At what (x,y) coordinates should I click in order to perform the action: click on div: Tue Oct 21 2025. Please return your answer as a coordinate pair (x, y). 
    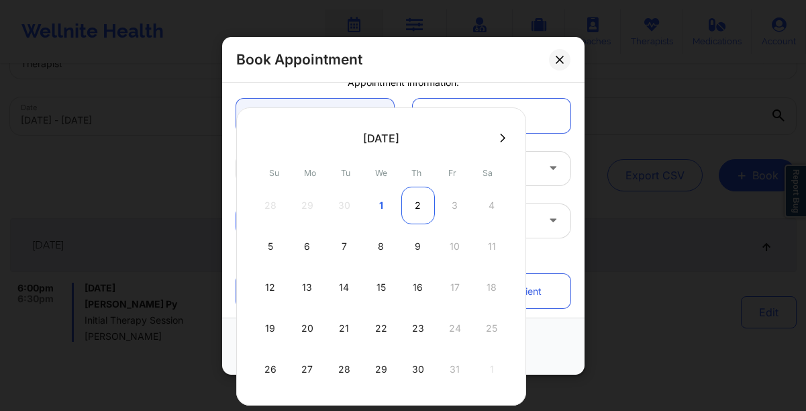
    Looking at the image, I should click on (344, 328).